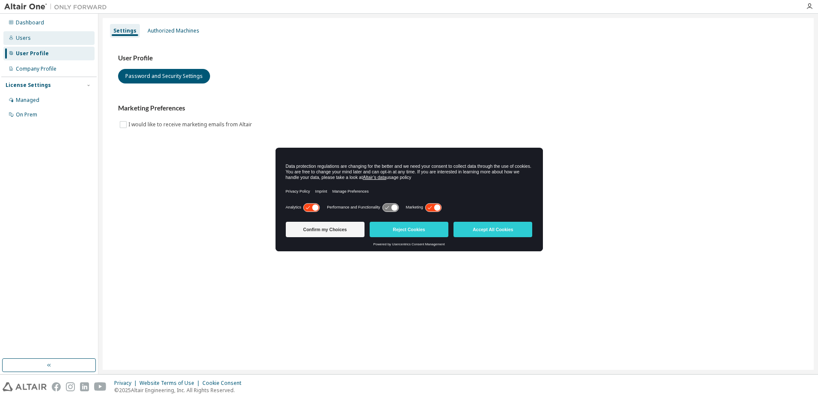 This screenshot has height=399, width=818. Describe the element at coordinates (458, 108) in the screenshot. I see `h3: Marketing Preferences` at that location.